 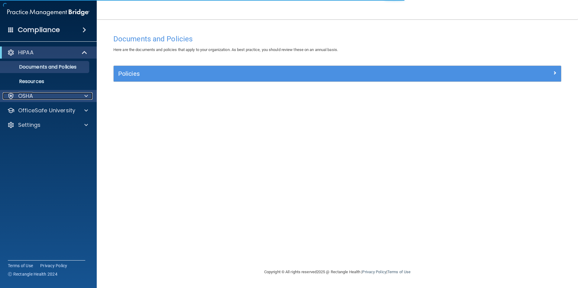 What do you see at coordinates (225, 50) in the screenshot?
I see `span: Here are the documents and policies that apply to your organization. As best practice, you should...` at bounding box center [225, 50].